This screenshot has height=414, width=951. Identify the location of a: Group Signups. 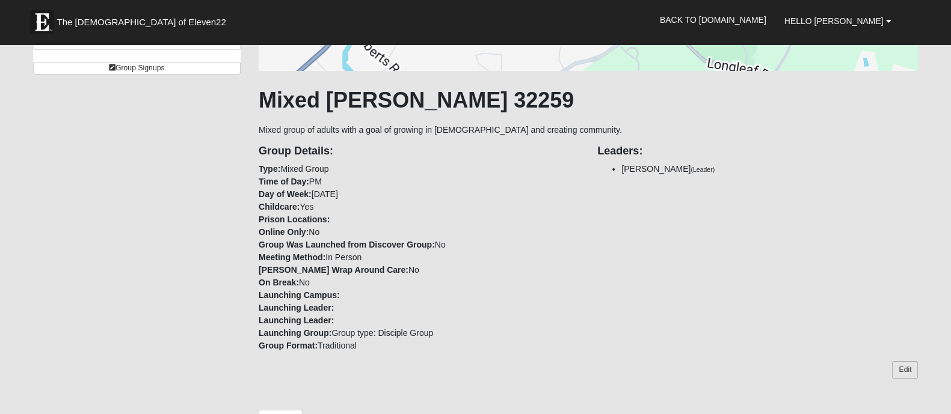
(137, 68).